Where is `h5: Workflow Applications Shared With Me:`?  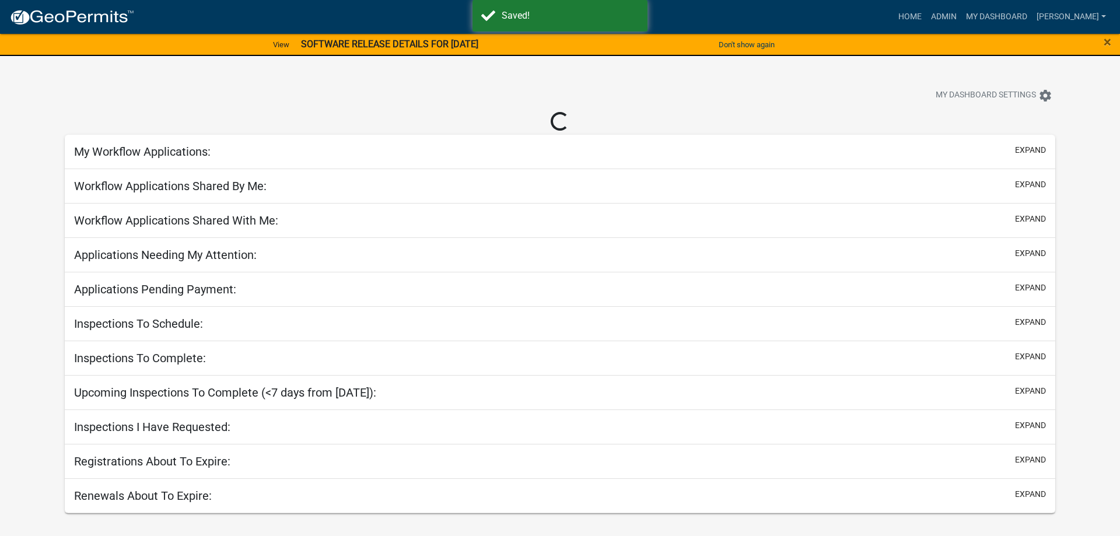
h5: Workflow Applications Shared With Me: is located at coordinates (176, 220).